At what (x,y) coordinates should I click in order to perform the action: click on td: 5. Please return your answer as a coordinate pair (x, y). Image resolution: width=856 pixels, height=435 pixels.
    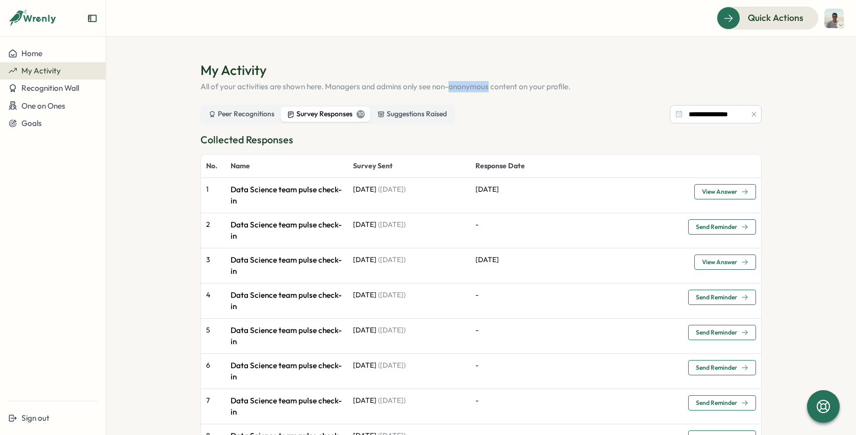
    Looking at the image, I should click on (213, 336).